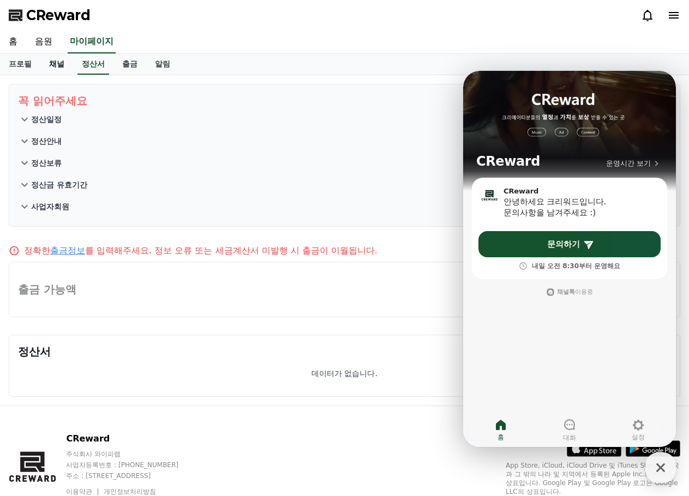 This screenshot has width=689, height=496. Describe the element at coordinates (59, 185) in the screenshot. I see `p: 정산금 유효기간` at that location.